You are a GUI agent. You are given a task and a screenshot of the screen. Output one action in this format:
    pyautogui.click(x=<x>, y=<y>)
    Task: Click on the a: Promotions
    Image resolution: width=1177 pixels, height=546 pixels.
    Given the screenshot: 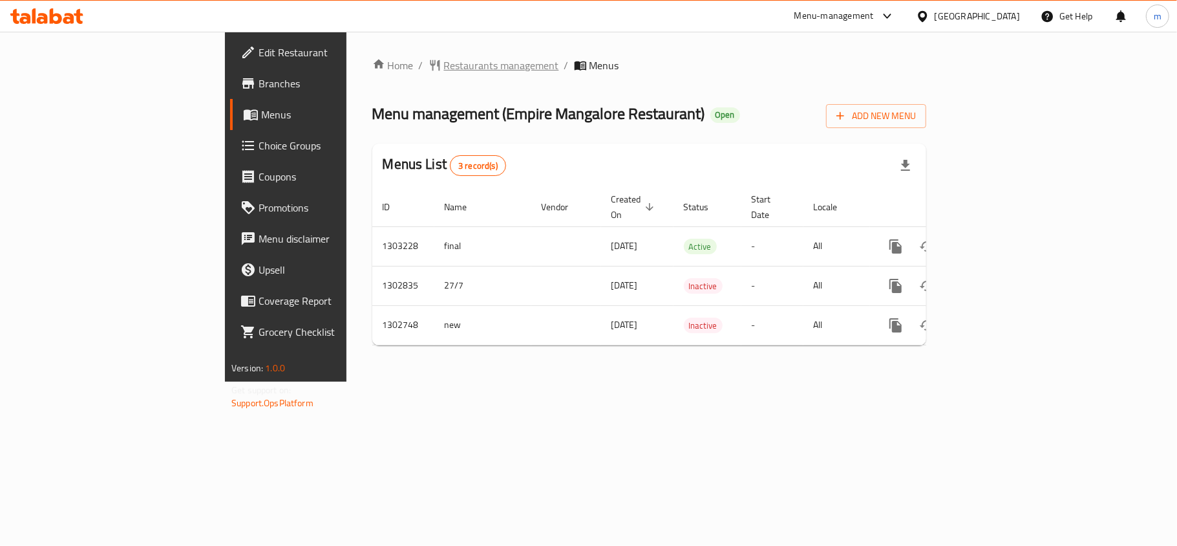 What is the action you would take?
    pyautogui.click(x=326, y=208)
    